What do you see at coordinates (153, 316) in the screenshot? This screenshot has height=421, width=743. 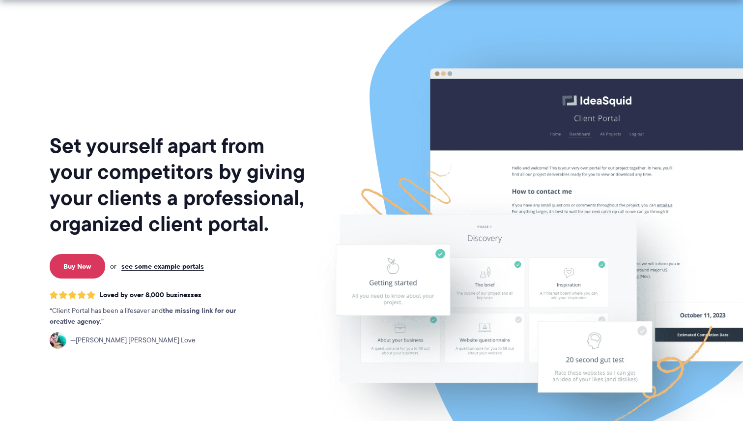 I see `p: Client Portal has been a lifesaver and .` at bounding box center [153, 316].